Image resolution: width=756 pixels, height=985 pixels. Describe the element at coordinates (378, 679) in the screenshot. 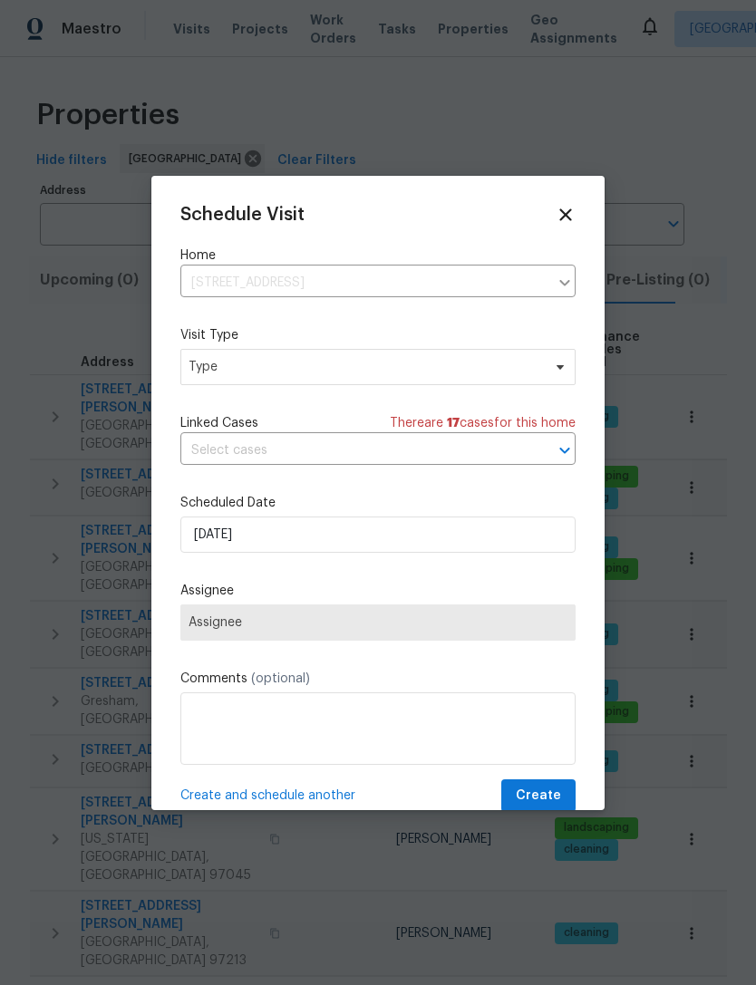

I see `label: Comments` at that location.